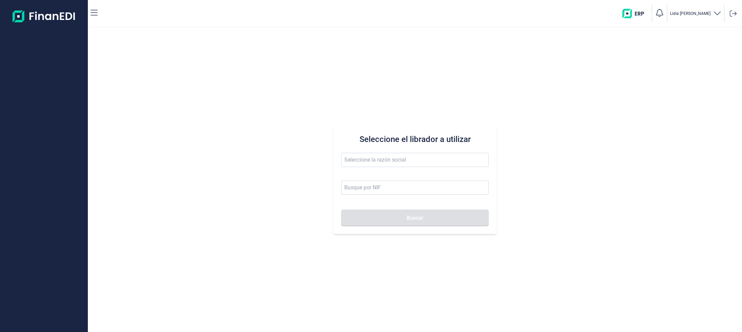 The height and width of the screenshot is (332, 742). What do you see at coordinates (415, 139) in the screenshot?
I see `h3: Seleccione el librador a utilizar` at bounding box center [415, 139].